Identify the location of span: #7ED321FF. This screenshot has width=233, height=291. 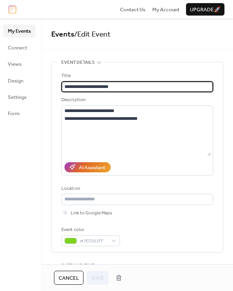
(94, 241).